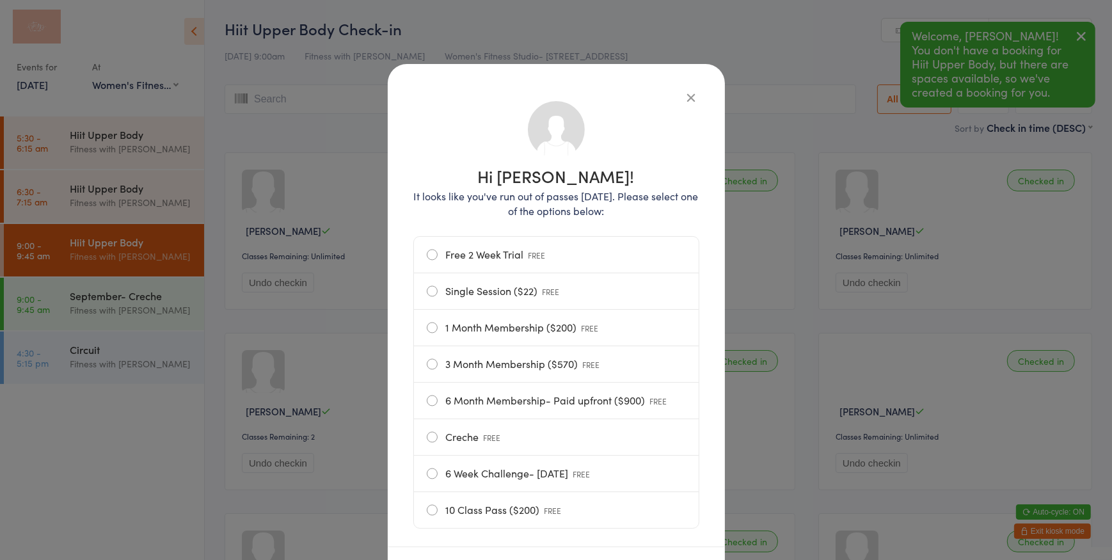 The width and height of the screenshot is (1112, 560). What do you see at coordinates (556, 328) in the screenshot?
I see `label: 1 Month Membership ($200)` at bounding box center [556, 328].